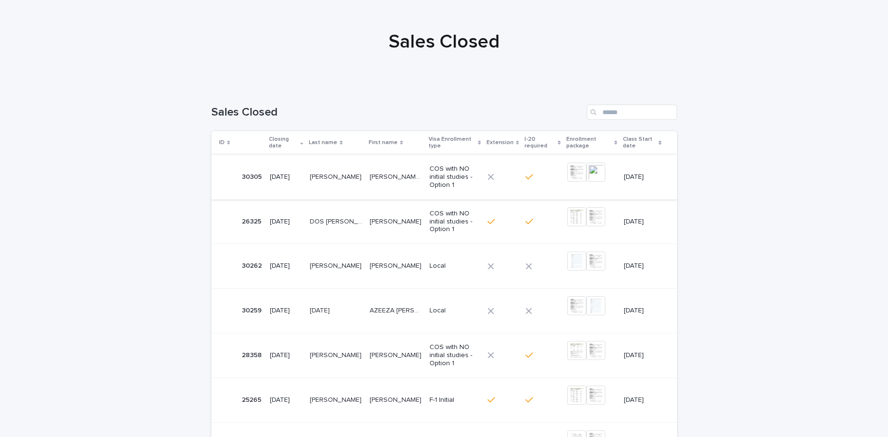  What do you see at coordinates (383, 143) in the screenshot?
I see `p: First name` at bounding box center [383, 143].